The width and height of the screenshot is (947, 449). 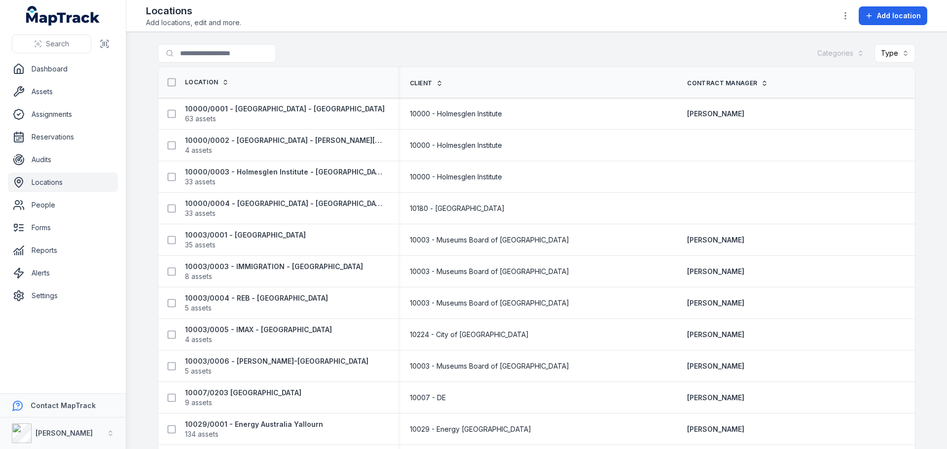 What do you see at coordinates (63, 92) in the screenshot?
I see `a: Assets` at bounding box center [63, 92].